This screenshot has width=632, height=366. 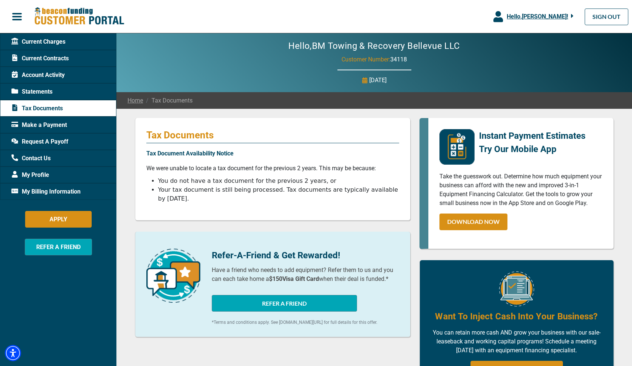 I want to click on img: mobile-app-logo.png, so click(x=457, y=147).